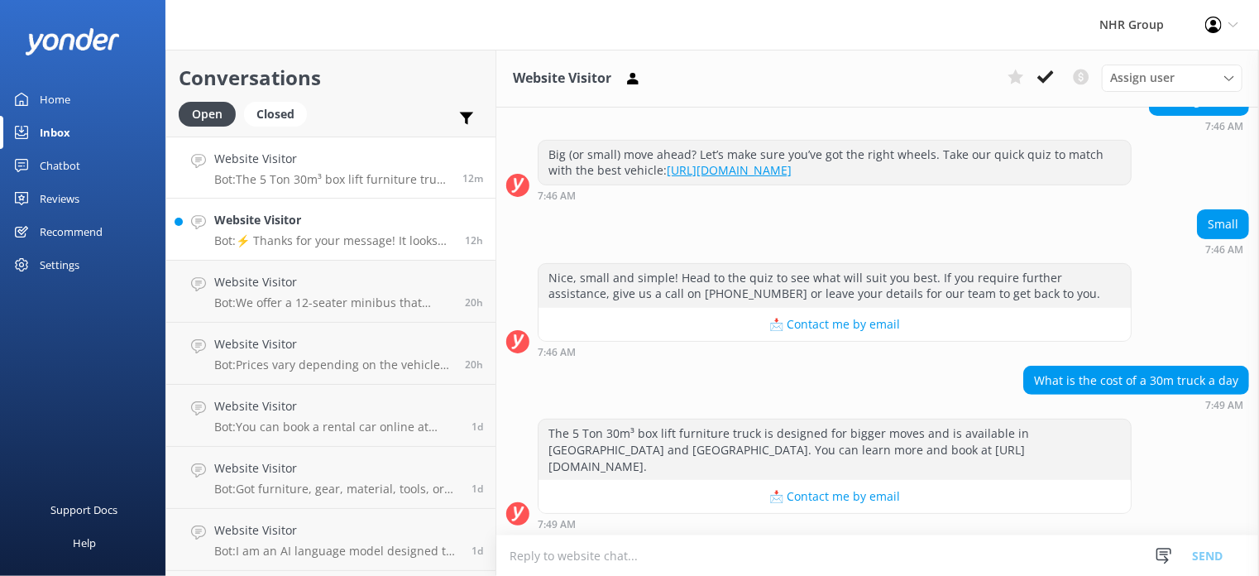 The image size is (1259, 576). Describe the element at coordinates (474, 364) in the screenshot. I see `span: Oct 08 2025 11:05am (UTC +13:00) Pacific/Auckland` at that location.